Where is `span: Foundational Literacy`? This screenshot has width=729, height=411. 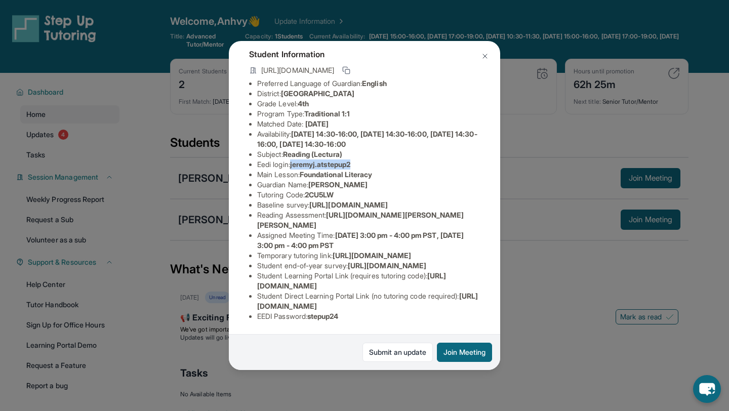 span: Foundational Literacy is located at coordinates (335, 174).